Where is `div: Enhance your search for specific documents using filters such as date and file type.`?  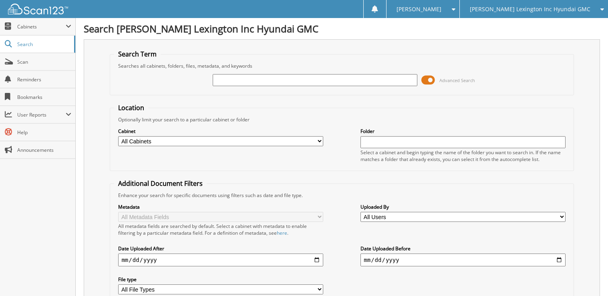 div: Enhance your search for specific documents using filters such as date and file type. is located at coordinates (342, 195).